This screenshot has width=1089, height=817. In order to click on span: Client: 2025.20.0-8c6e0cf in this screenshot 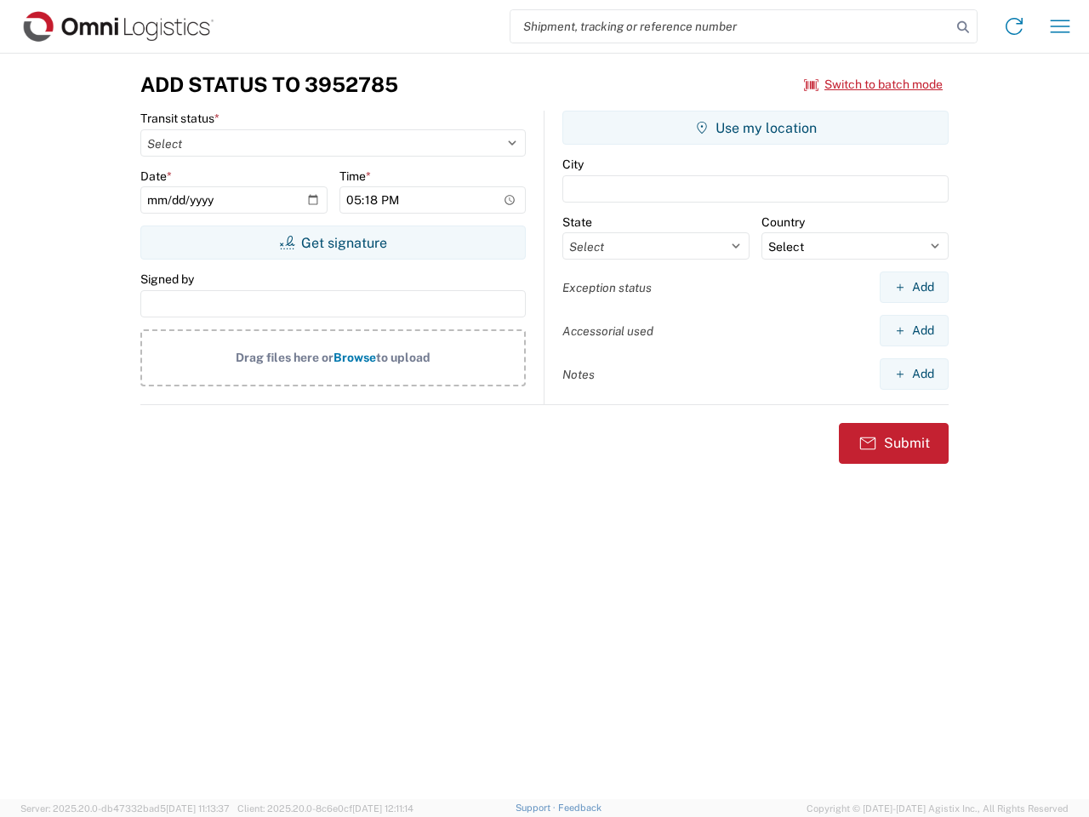, I will do `click(325, 808)`.